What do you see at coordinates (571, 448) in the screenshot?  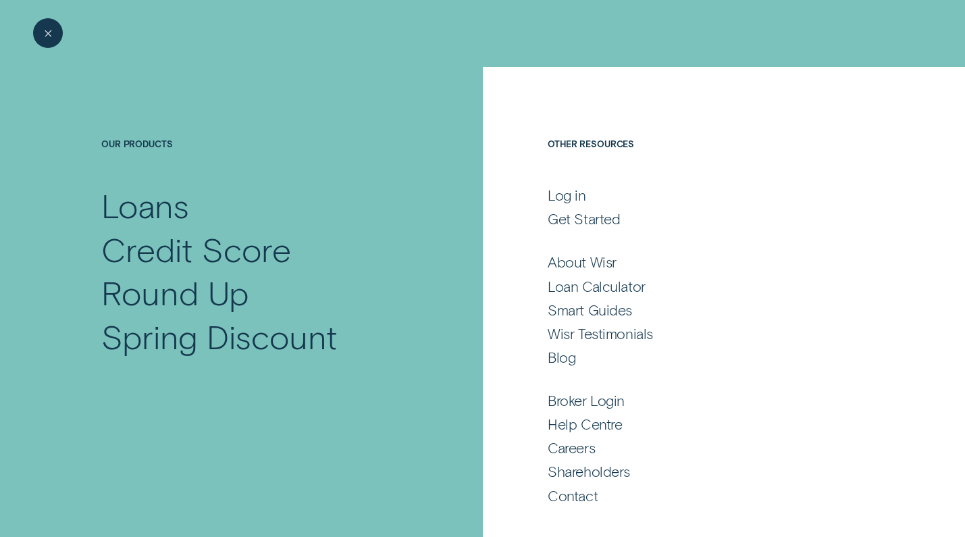 I see `div: Careers` at bounding box center [571, 448].